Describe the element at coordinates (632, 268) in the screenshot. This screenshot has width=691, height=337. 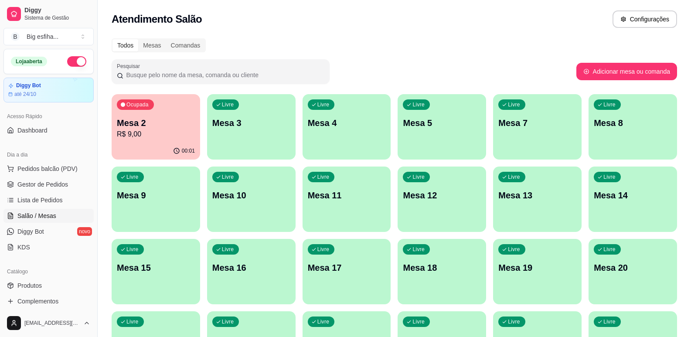
I see `p: Mesa 20` at that location.